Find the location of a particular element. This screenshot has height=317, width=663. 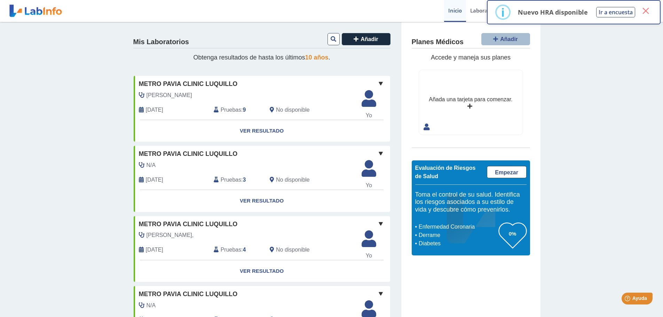

span: Accede y maneja sus planes is located at coordinates (471, 57).